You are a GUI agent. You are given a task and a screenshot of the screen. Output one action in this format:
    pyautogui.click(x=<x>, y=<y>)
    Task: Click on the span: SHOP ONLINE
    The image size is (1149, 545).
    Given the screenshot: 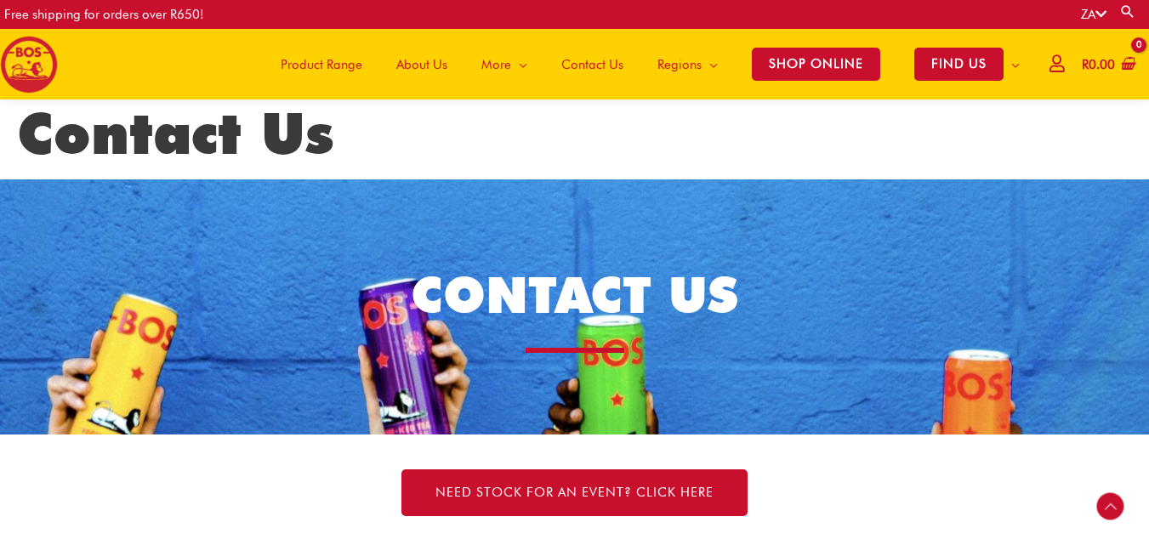 What is the action you would take?
    pyautogui.click(x=816, y=64)
    